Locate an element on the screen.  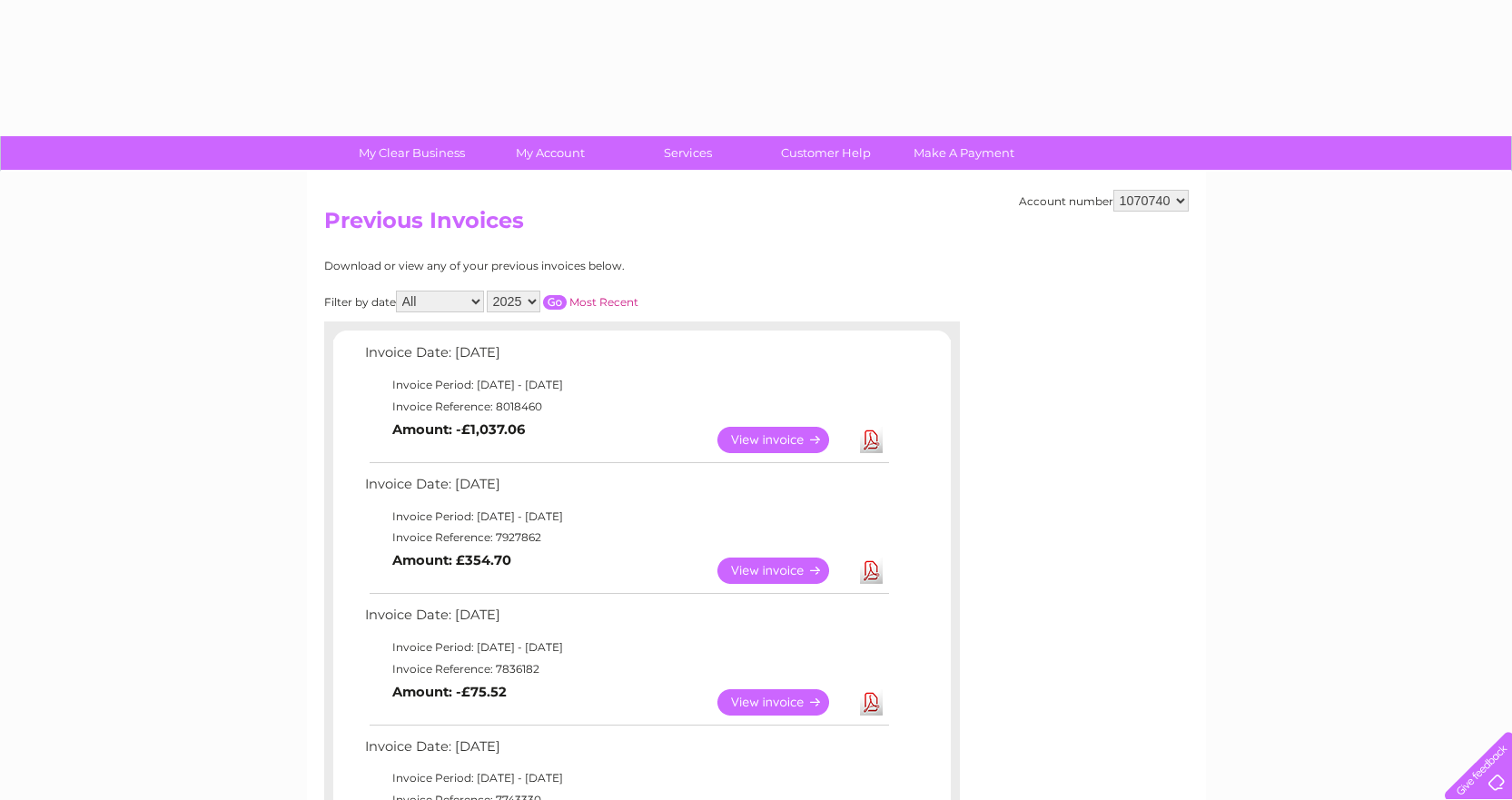
td: Invoice Reference: 8018460 is located at coordinates (626, 407).